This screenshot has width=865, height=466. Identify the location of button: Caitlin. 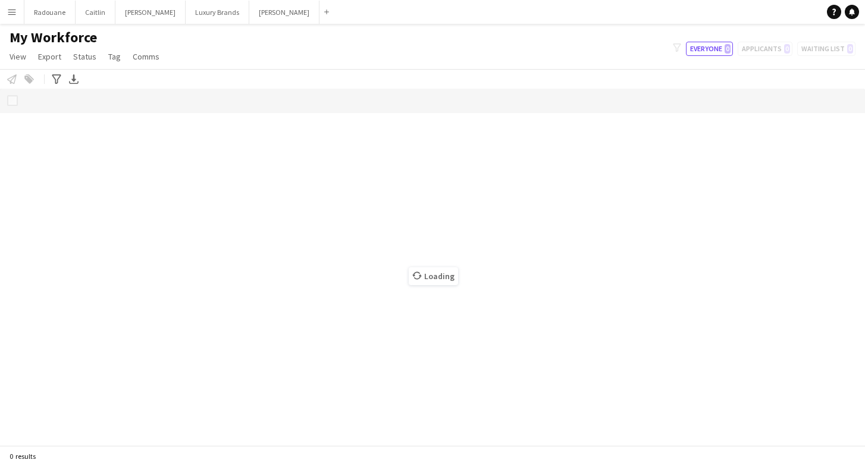
(95, 12).